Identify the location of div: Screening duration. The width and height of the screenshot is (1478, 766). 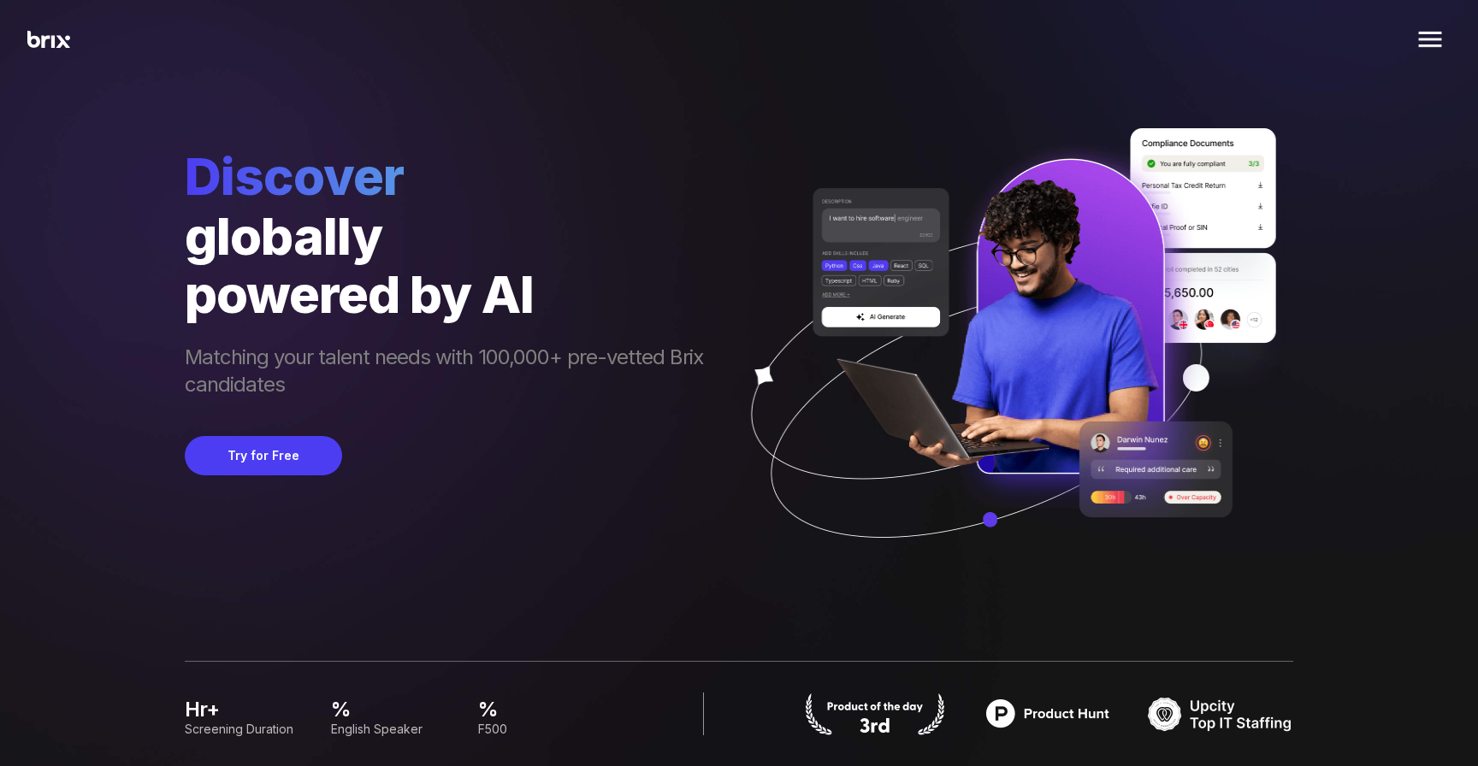
(247, 730).